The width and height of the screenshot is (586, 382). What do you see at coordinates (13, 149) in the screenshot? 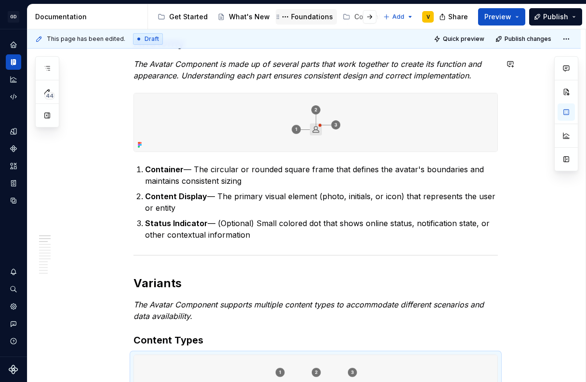
I see `a: Components` at bounding box center [13, 149].